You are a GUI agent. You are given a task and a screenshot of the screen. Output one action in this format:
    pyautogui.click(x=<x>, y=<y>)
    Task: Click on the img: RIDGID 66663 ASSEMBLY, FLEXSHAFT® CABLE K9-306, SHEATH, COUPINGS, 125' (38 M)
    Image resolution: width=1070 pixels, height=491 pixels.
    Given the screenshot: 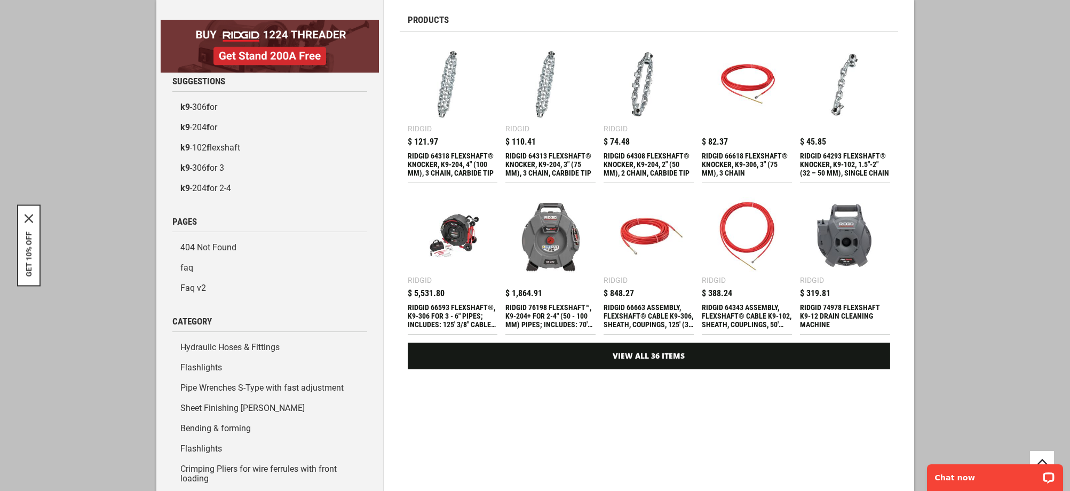 What is the action you would take?
    pyautogui.click(x=649, y=236)
    